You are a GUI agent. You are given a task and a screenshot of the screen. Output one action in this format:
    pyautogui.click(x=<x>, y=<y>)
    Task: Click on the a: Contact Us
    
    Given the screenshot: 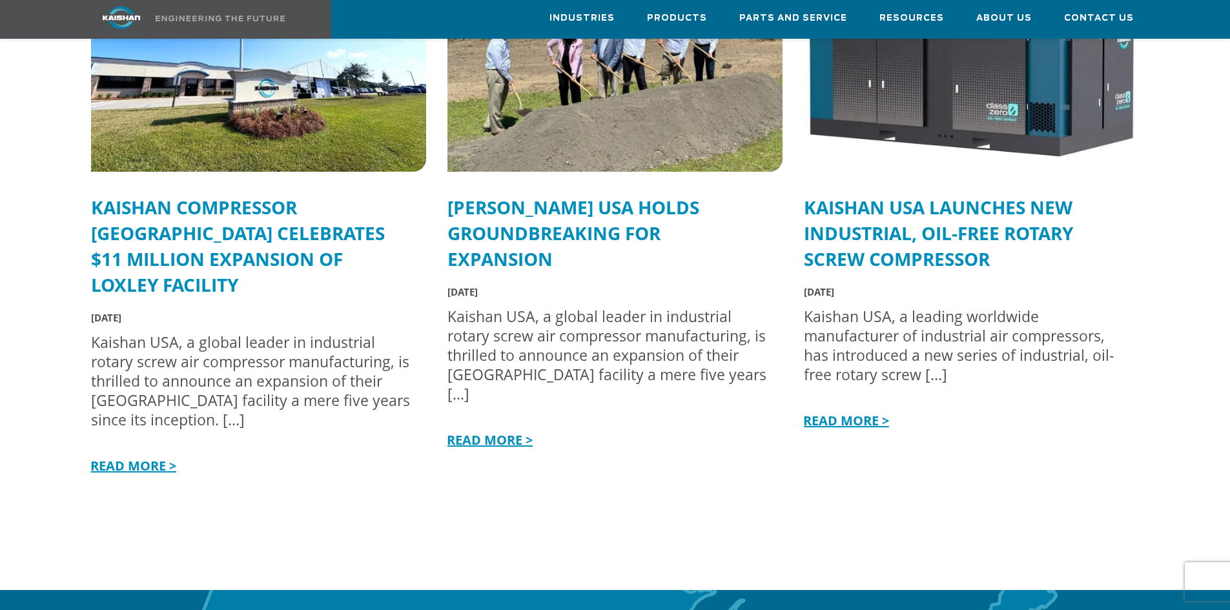 What is the action you would take?
    pyautogui.click(x=1099, y=18)
    